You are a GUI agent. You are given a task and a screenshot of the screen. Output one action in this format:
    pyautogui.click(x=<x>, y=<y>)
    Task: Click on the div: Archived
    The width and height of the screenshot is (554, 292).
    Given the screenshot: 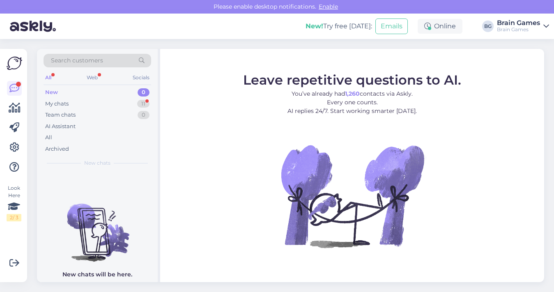 What is the action you would take?
    pyautogui.click(x=57, y=149)
    